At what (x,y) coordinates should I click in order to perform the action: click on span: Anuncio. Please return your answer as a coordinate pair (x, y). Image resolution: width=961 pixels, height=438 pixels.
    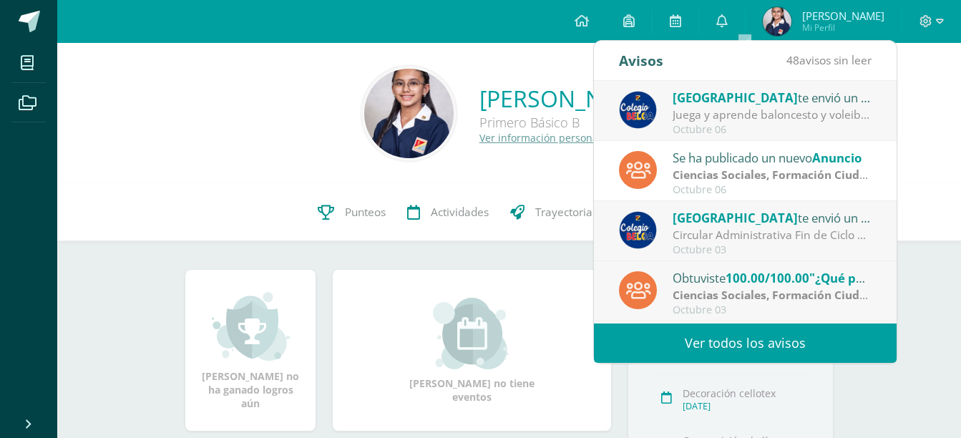
    Looking at the image, I should click on (836, 157).